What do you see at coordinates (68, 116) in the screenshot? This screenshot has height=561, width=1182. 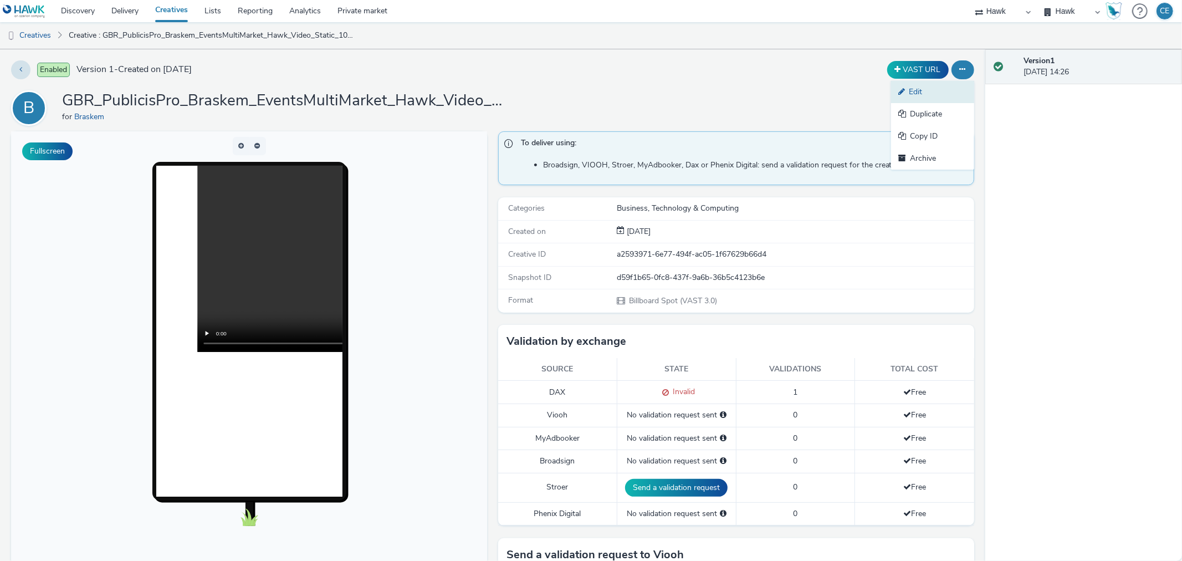 I see `span: for` at bounding box center [68, 116].